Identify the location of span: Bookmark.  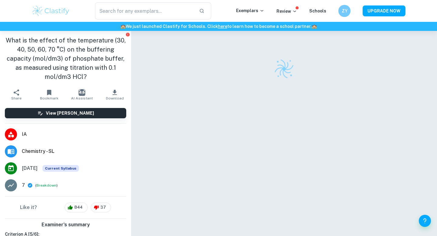
(49, 98).